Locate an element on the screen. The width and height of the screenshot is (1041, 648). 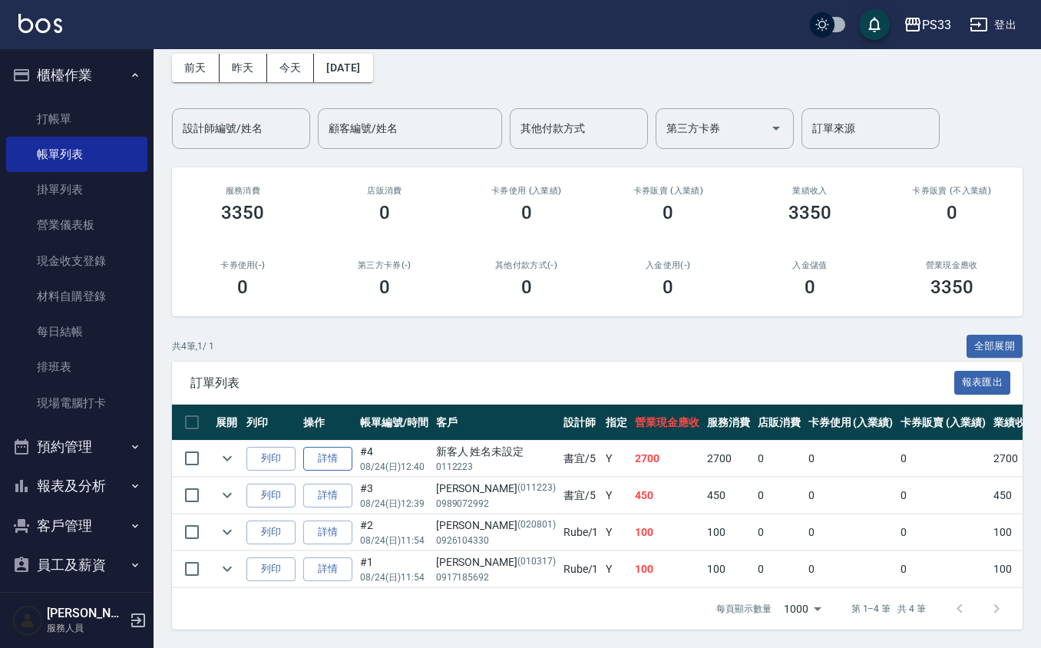
p: 服務人員 is located at coordinates (86, 628).